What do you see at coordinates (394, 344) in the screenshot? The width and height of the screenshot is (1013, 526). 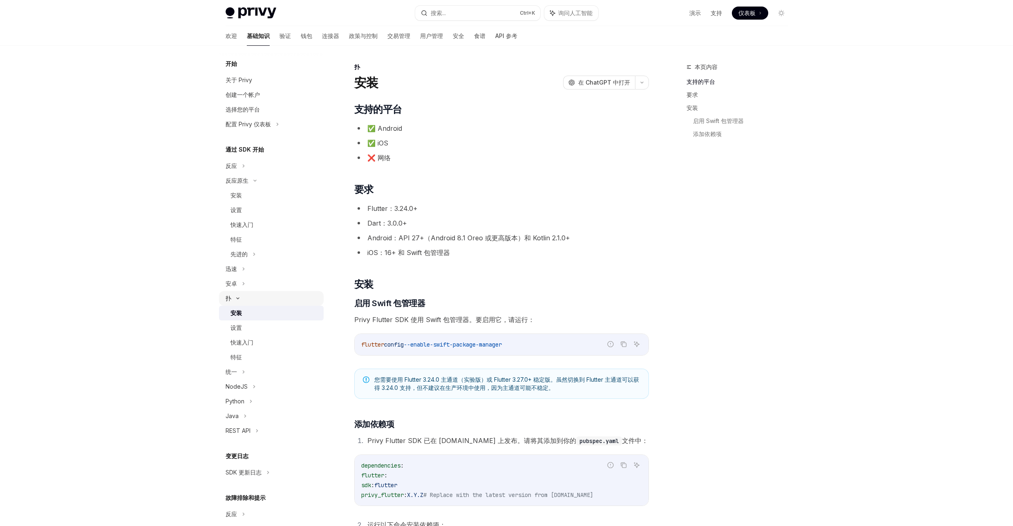 I see `span: config` at bounding box center [394, 344].